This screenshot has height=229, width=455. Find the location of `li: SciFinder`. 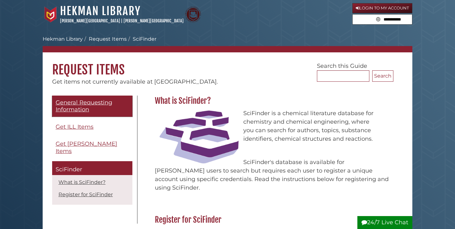

li: SciFinder is located at coordinates (142, 39).